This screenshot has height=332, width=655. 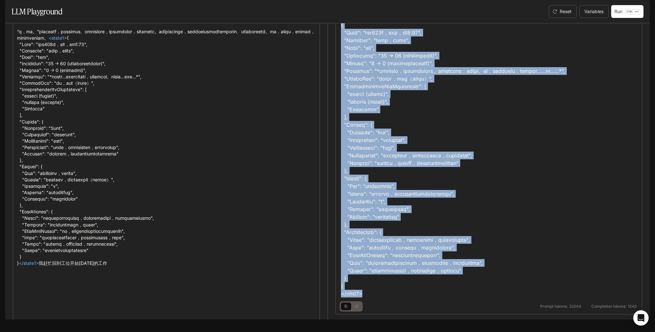 I want to click on h1: LLM Playground, so click(x=37, y=12).